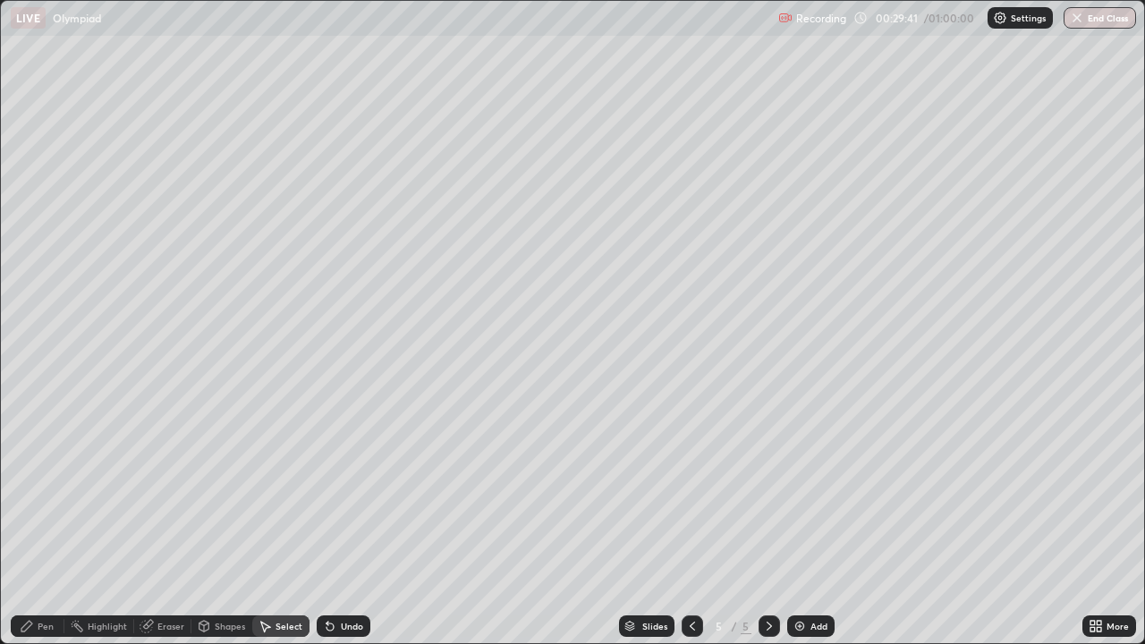  What do you see at coordinates (1077, 18) in the screenshot?
I see `img: end-class-cross` at bounding box center [1077, 18].